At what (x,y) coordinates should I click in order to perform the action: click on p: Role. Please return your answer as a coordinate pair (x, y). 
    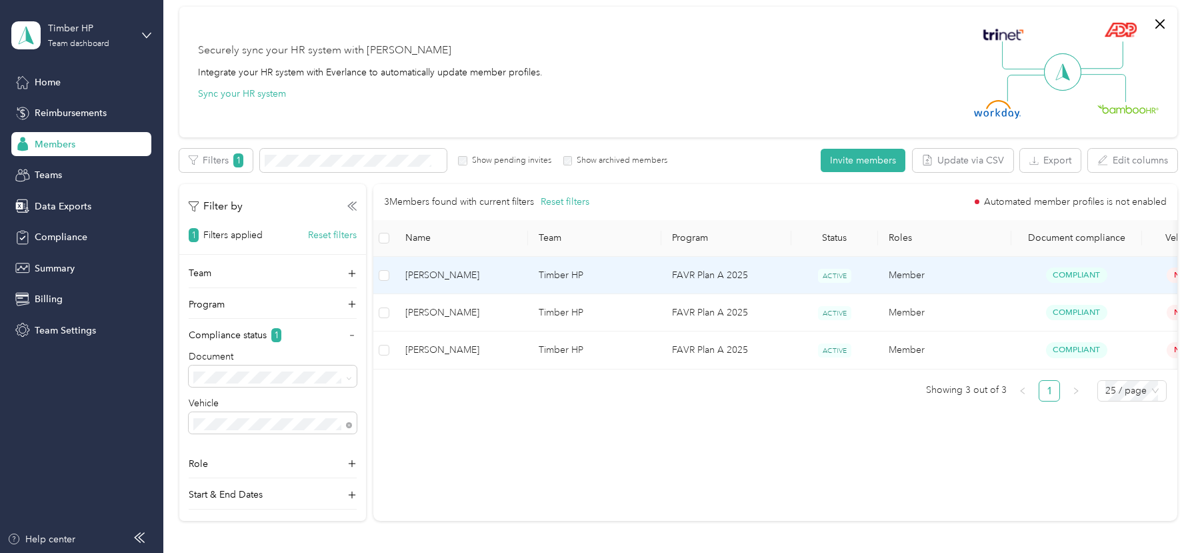
    Looking at the image, I should click on (198, 464).